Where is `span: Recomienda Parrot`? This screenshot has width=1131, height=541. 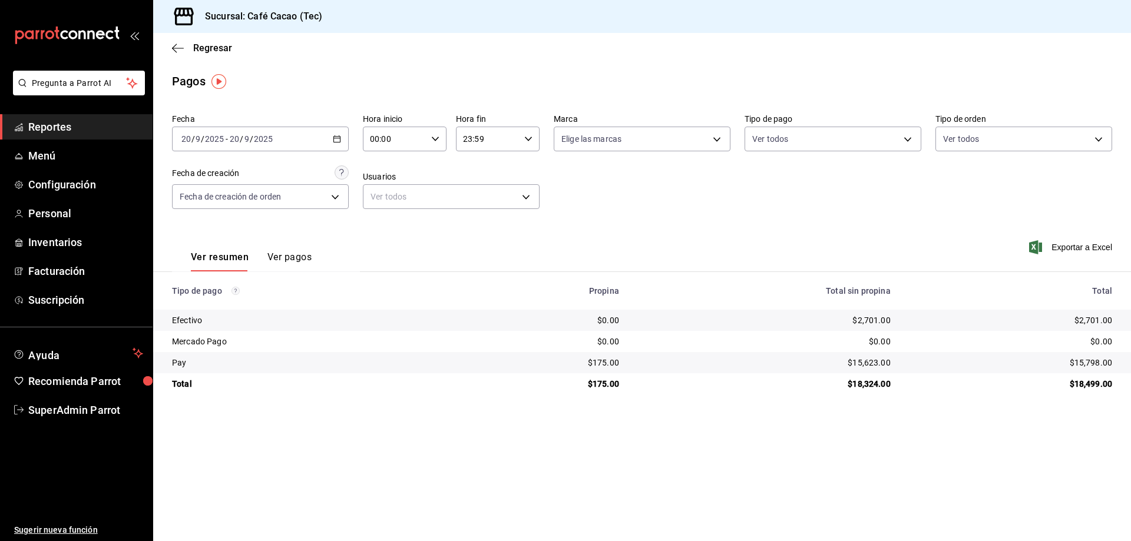 span: Recomienda Parrot is located at coordinates (85, 381).